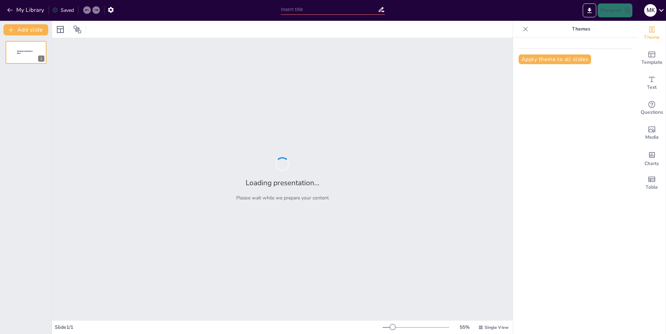 This screenshot has width=666, height=334. What do you see at coordinates (615, 10) in the screenshot?
I see `button: Present` at bounding box center [615, 10].